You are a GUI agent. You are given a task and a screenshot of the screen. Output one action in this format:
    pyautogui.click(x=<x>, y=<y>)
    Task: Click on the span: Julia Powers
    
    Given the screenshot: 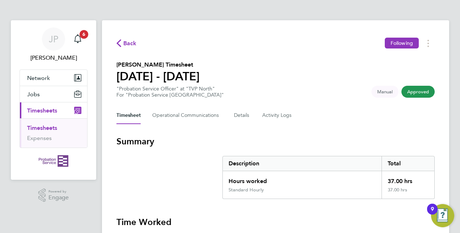 What is the action you would take?
    pyautogui.click(x=53, y=58)
    